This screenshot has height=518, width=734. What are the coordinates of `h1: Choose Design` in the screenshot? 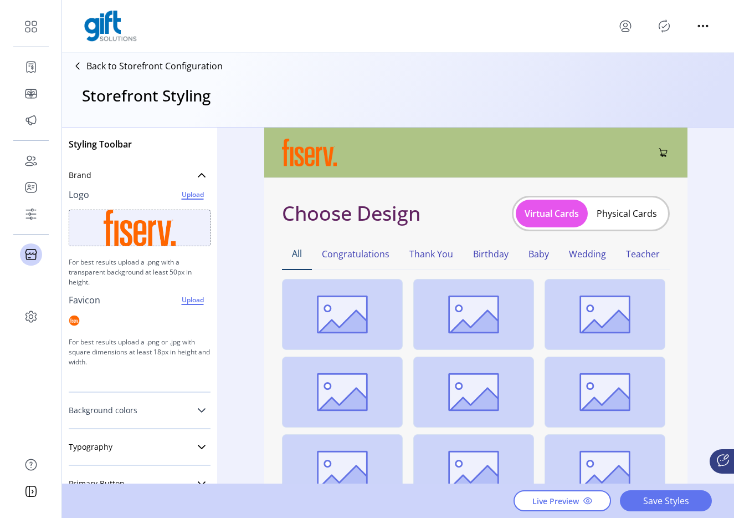 It's located at (351, 213).